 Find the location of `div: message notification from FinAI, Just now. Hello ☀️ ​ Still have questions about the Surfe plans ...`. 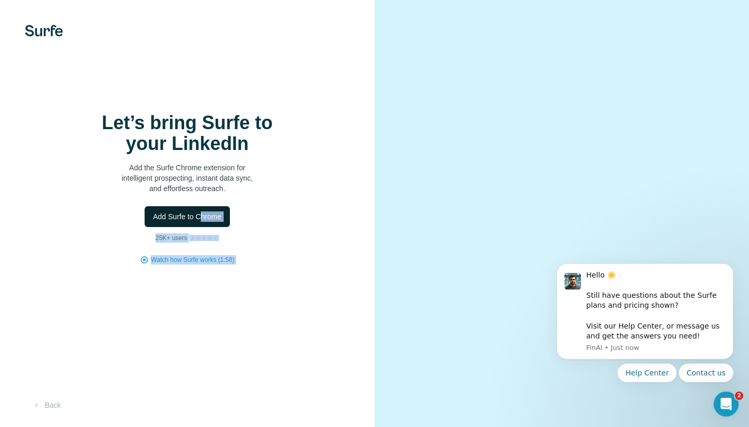

div: message notification from FinAI, Just now. Hello ☀️ ​ Still have questions about the Surfe plans ... is located at coordinates (104, 59).